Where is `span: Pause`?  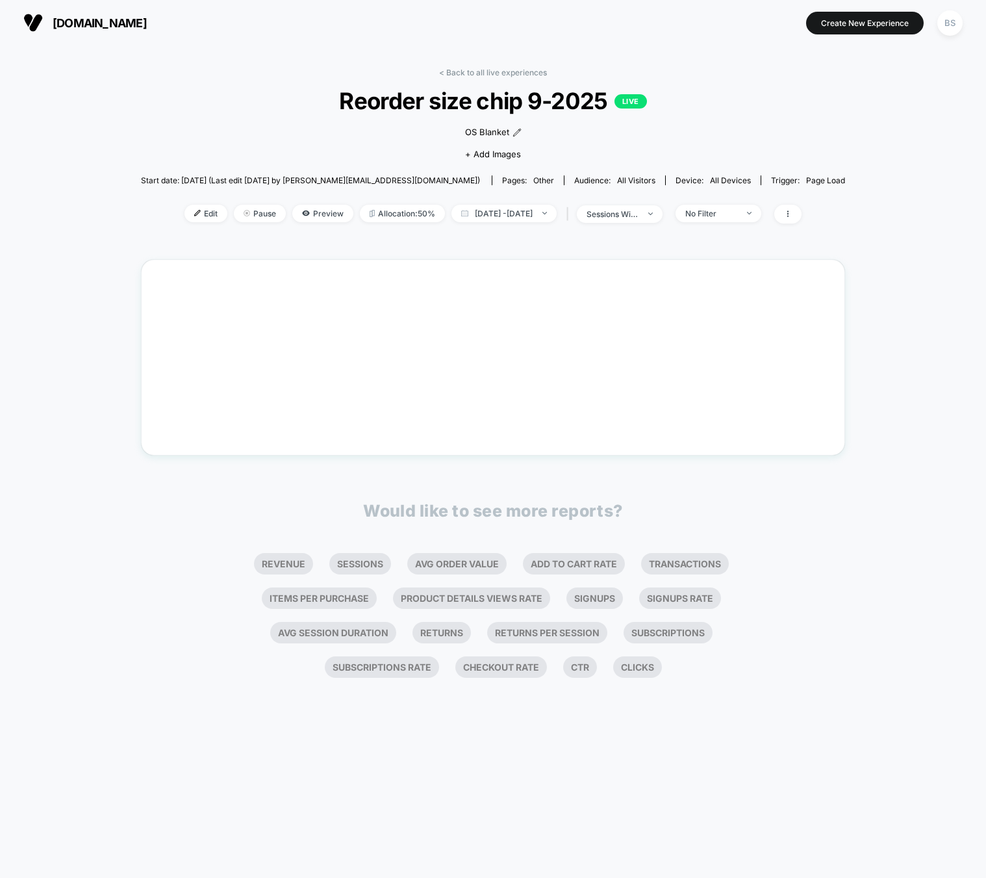
span: Pause is located at coordinates (260, 213).